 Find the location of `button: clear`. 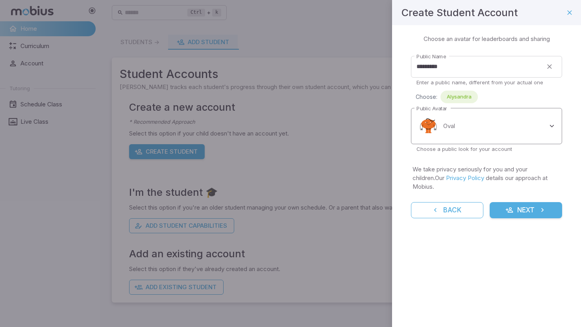

button: clear is located at coordinates (550, 67).